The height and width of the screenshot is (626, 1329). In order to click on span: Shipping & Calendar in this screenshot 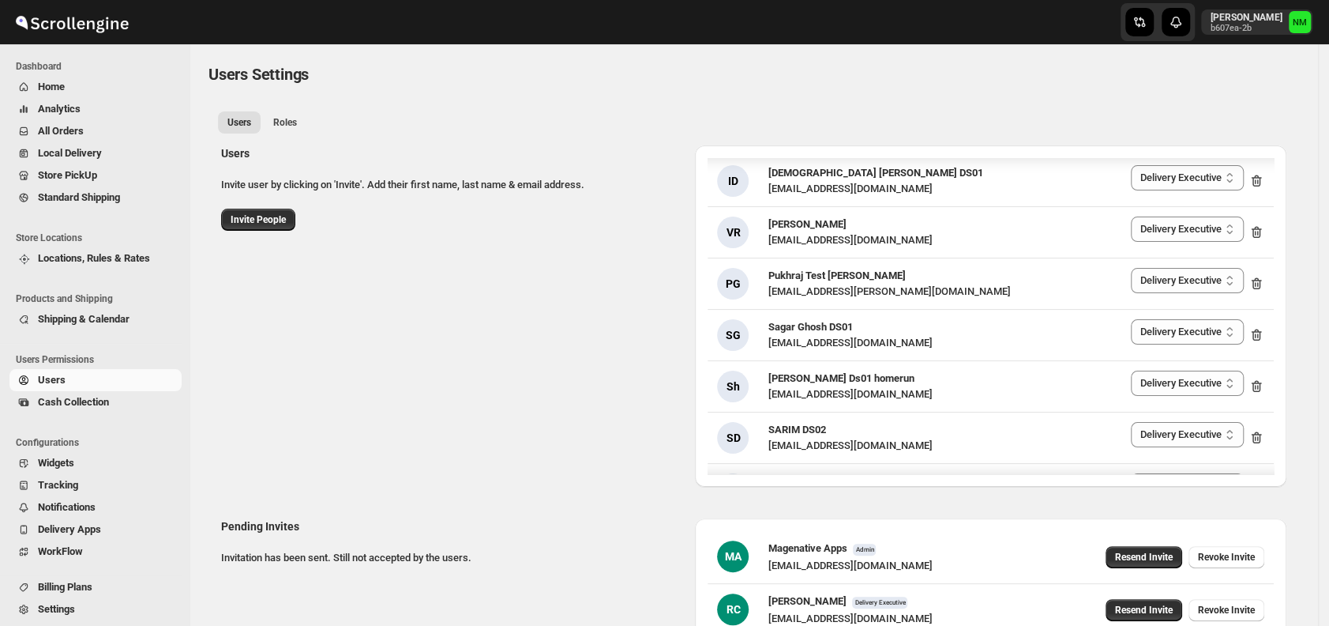, I will do `click(84, 318)`.